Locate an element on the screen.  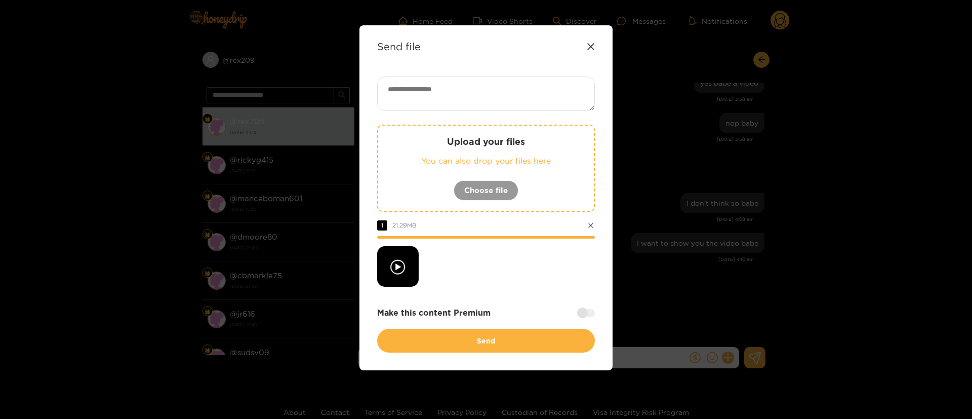
strong: Make this content Premium is located at coordinates (434, 312).